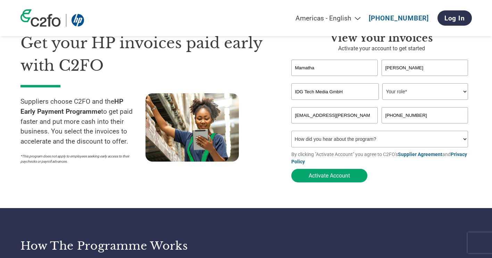 This screenshot has height=258, width=492. What do you see at coordinates (334, 68) in the screenshot?
I see `input: First Name*` at bounding box center [334, 68].